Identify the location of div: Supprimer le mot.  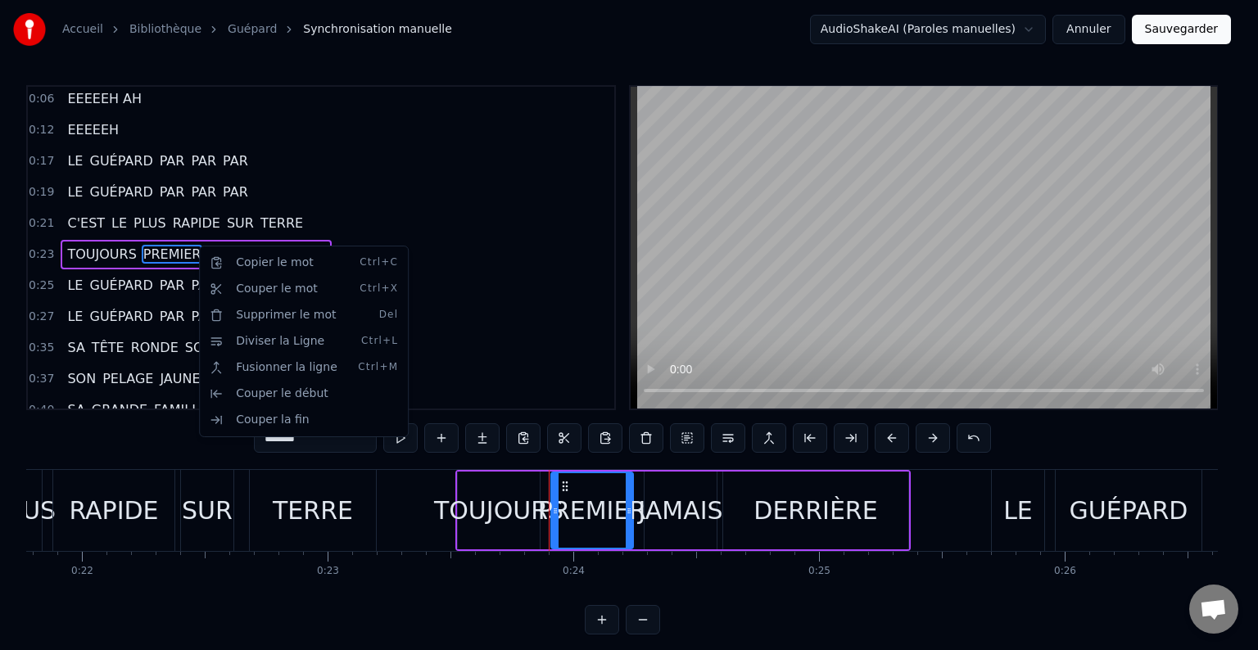
(304, 315).